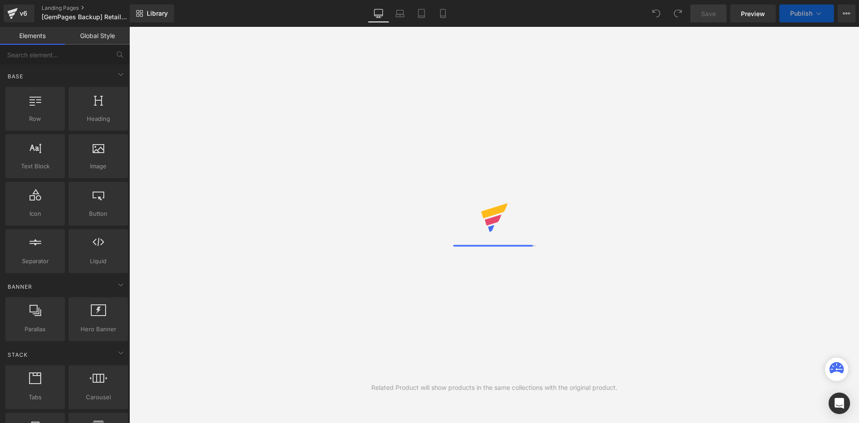 This screenshot has width=859, height=423. I want to click on button: Publish, so click(807, 13).